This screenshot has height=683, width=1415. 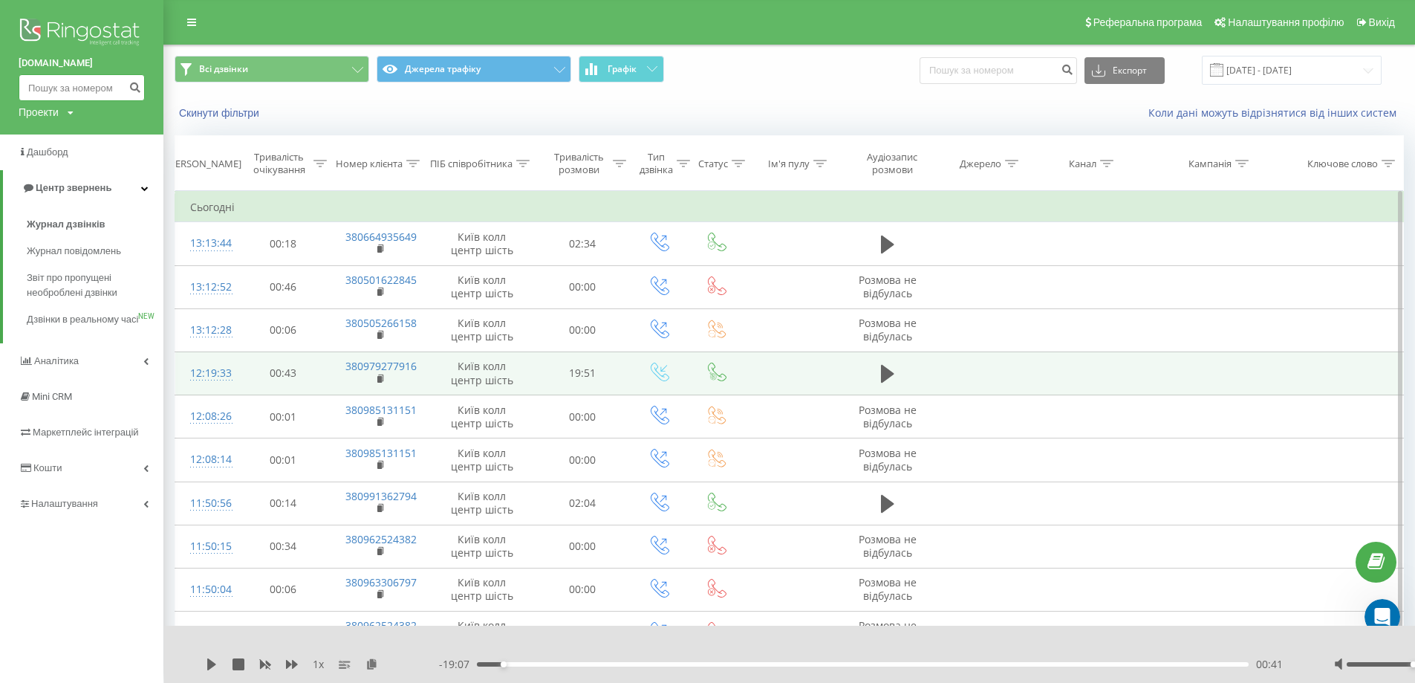 What do you see at coordinates (205, 459) in the screenshot?
I see `div: 12:08:14` at bounding box center [205, 459].